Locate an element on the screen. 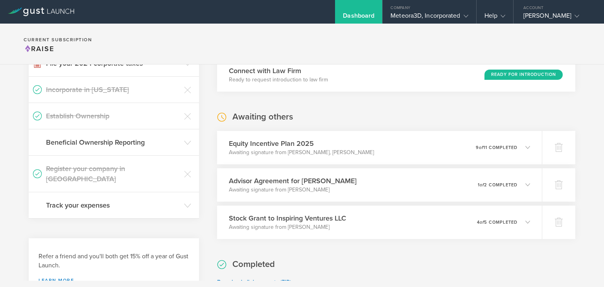 This screenshot has height=287, width=604. div: Connect with Law FirmReady to request introduction to law firmReady for Introduction is located at coordinates (396, 75).